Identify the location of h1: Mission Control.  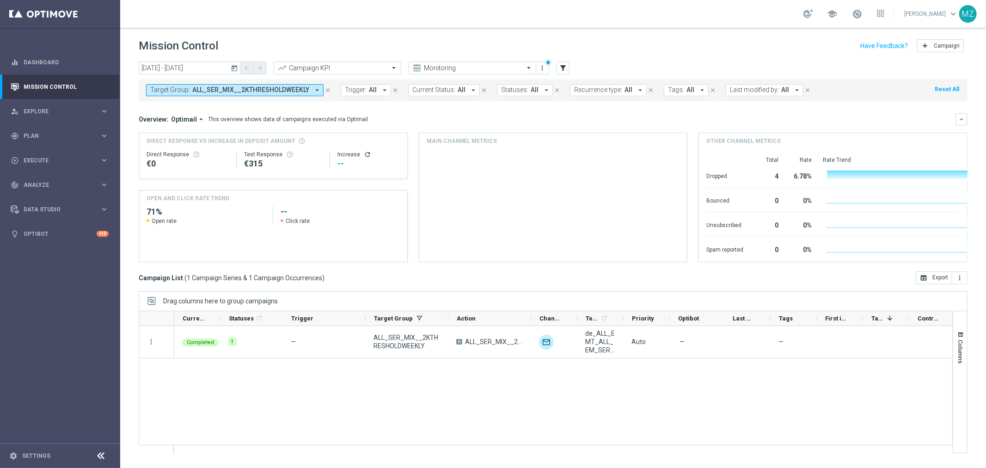
(178, 46).